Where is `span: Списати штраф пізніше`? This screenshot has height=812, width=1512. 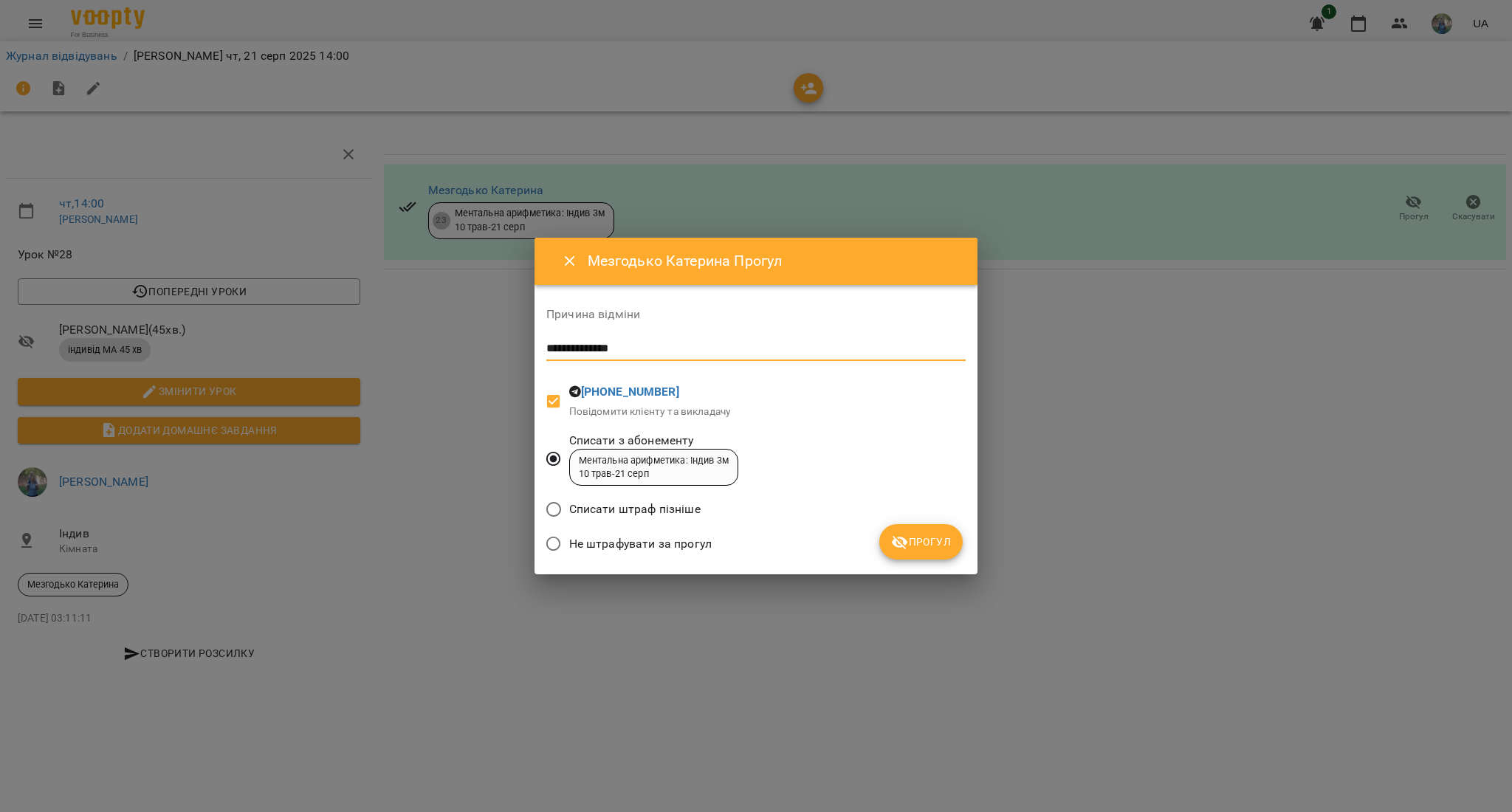
span: Списати штраф пізніше is located at coordinates (634, 509).